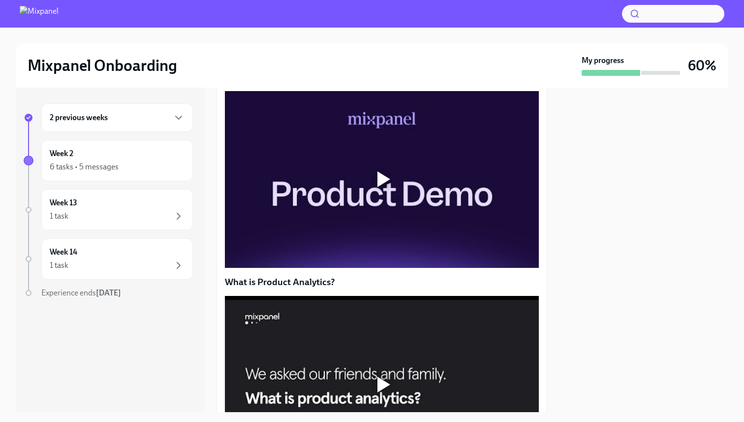  I want to click on h3: 60%, so click(702, 65).